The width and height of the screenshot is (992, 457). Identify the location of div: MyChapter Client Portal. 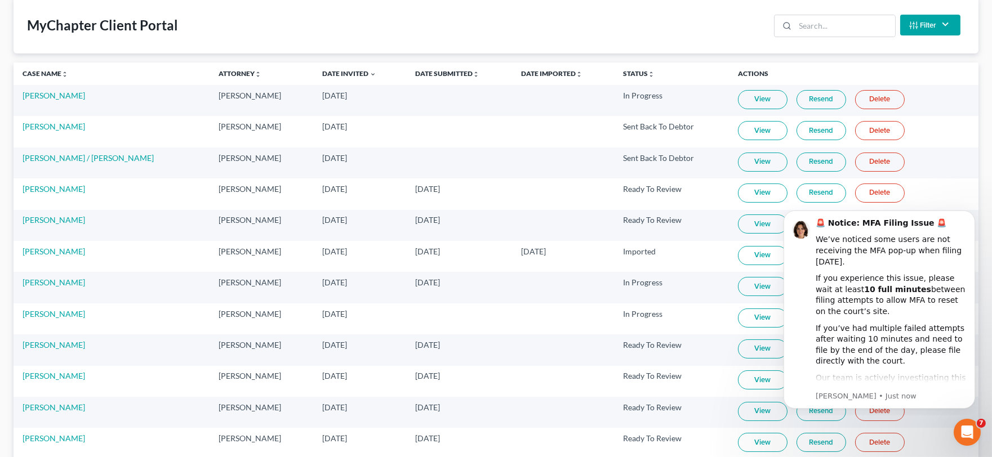
(102, 25).